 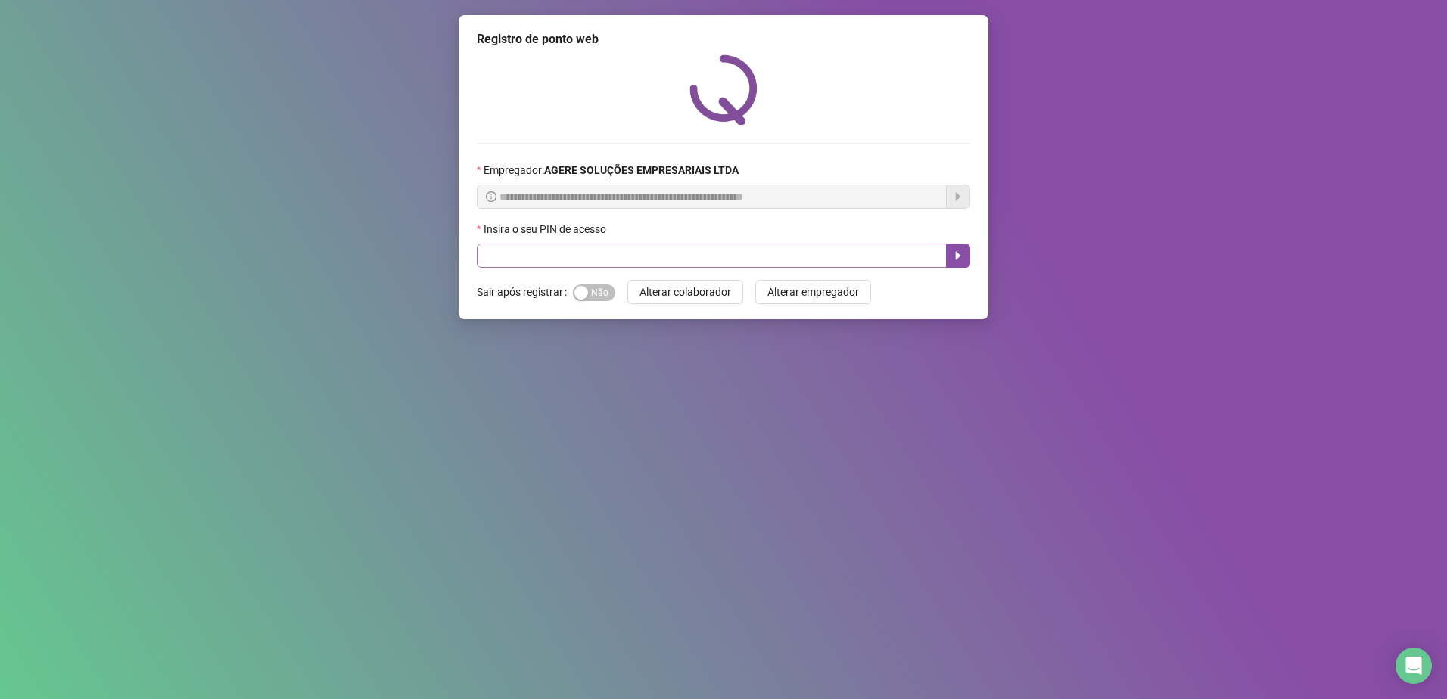 What do you see at coordinates (723, 89) in the screenshot?
I see `img: QRPoint` at bounding box center [723, 89].